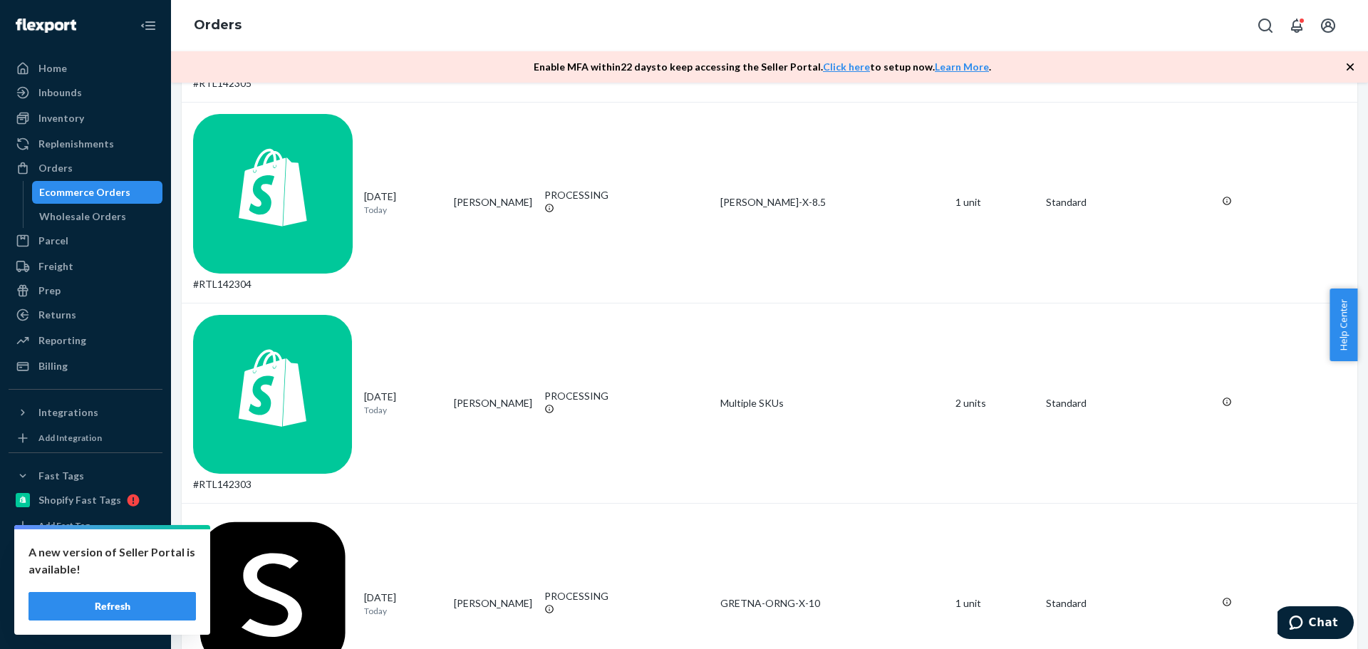 This screenshot has width=1368, height=649. What do you see at coordinates (832, 403) in the screenshot?
I see `td: Multiple SKUs` at bounding box center [832, 403].